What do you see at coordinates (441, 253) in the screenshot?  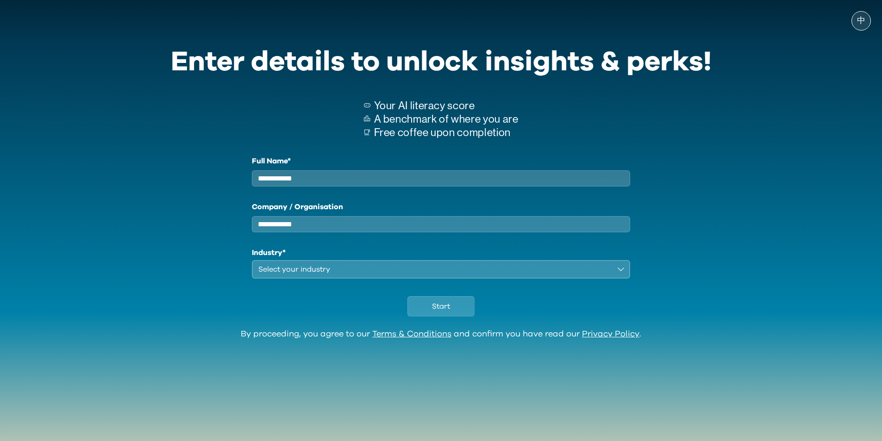 I see `h1: Industry*` at bounding box center [441, 253].